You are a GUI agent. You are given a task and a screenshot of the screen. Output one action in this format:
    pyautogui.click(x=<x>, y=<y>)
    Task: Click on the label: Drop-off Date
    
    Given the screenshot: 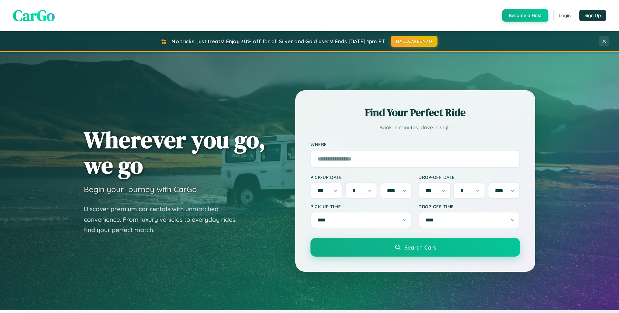 What is the action you would take?
    pyautogui.click(x=469, y=177)
    